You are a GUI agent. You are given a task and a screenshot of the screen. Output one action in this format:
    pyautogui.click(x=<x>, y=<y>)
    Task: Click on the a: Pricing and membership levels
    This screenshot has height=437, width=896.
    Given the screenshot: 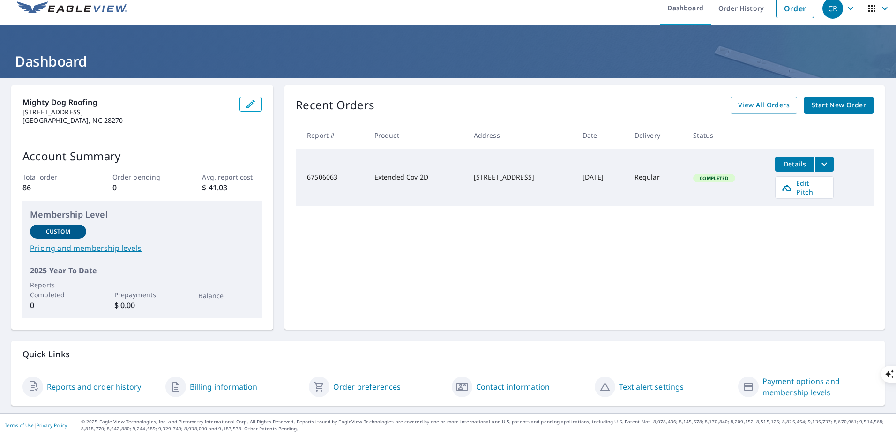 What is the action you would take?
    pyautogui.click(x=142, y=248)
    